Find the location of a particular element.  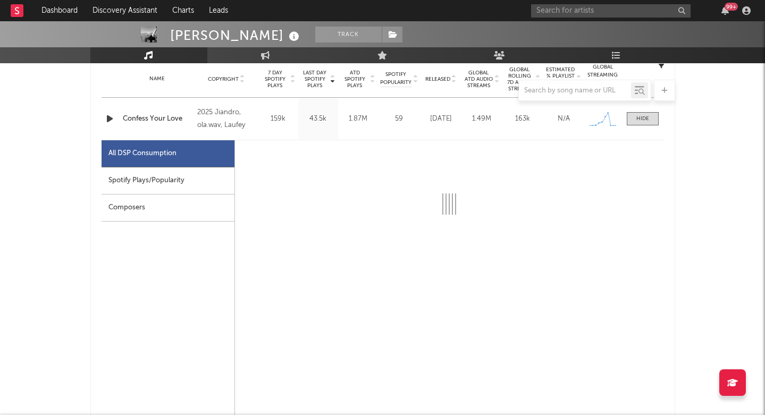

span: Last Day Spotify Plays is located at coordinates (315, 79).